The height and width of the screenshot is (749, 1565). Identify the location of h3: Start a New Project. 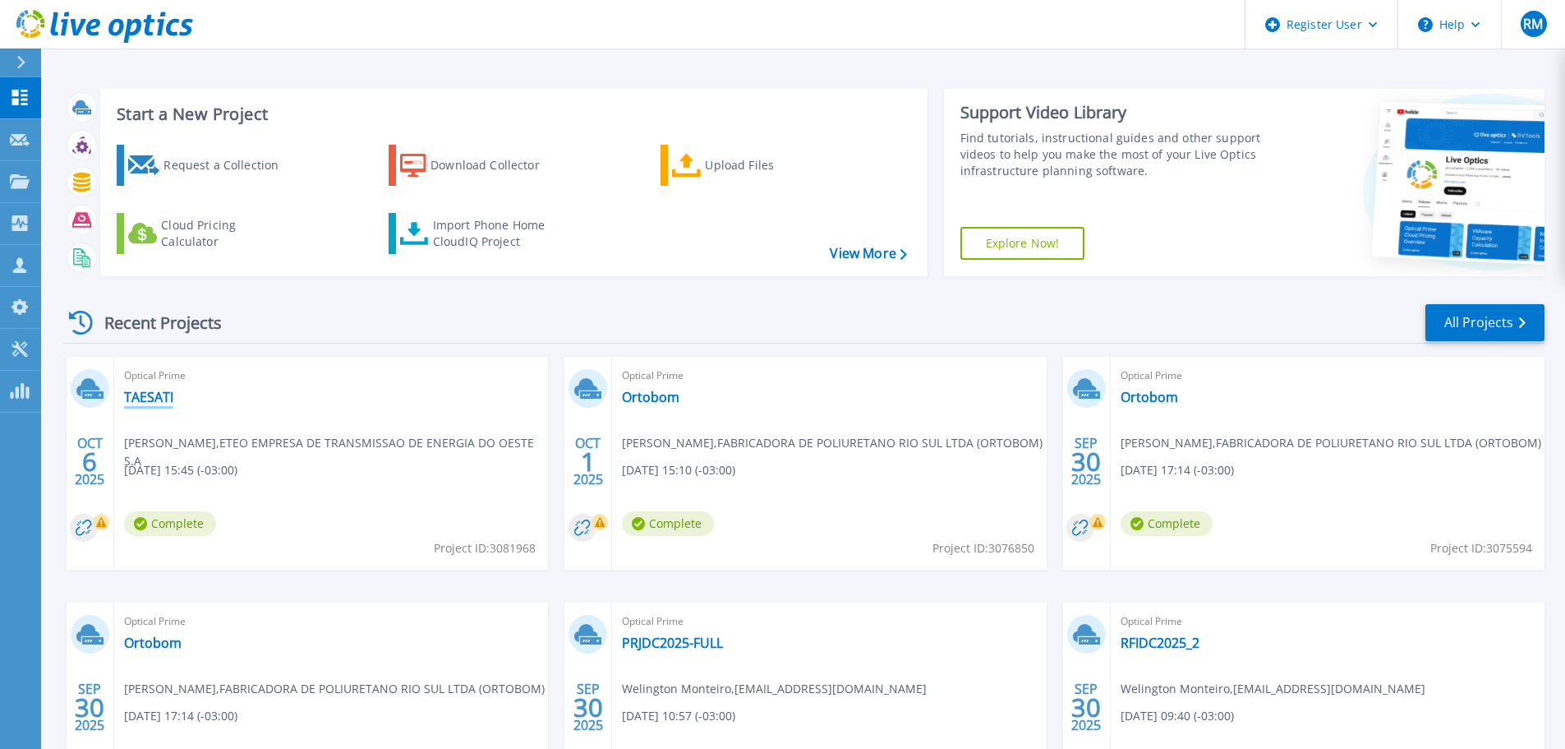
(511, 114).